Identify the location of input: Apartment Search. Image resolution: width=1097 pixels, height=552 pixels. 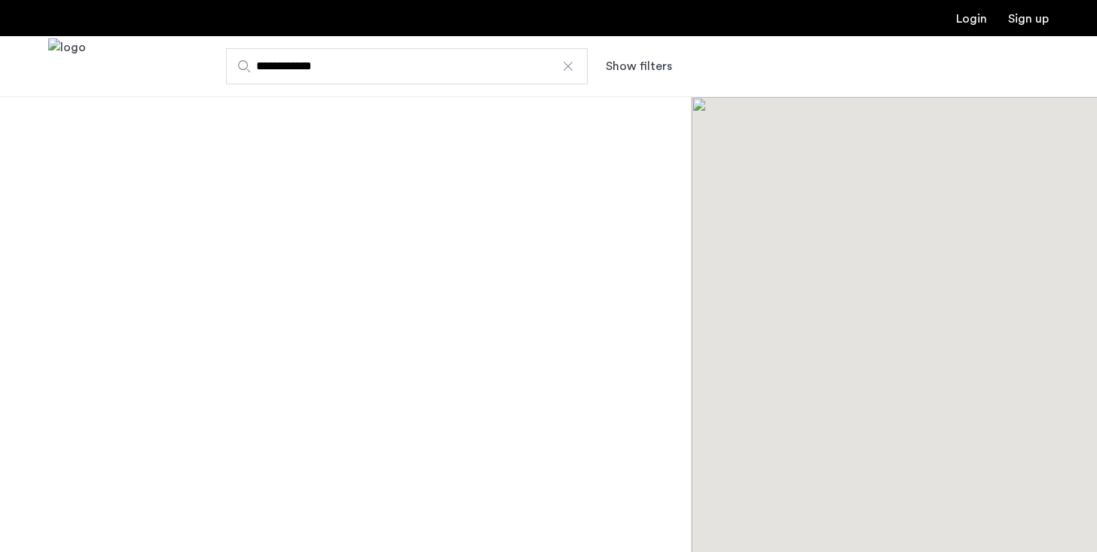
(407, 66).